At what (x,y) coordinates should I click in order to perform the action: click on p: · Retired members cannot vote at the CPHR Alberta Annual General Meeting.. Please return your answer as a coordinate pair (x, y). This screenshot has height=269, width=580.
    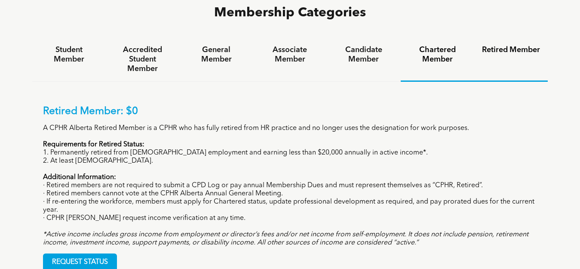
    Looking at the image, I should click on (290, 193).